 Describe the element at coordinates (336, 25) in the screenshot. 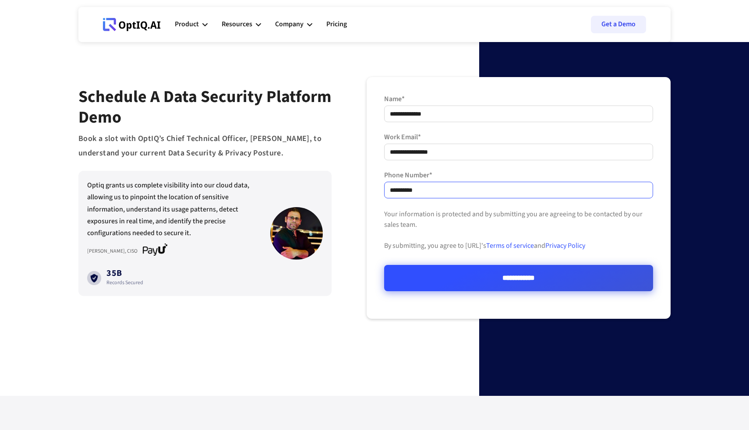

I see `a: Pricing` at that location.